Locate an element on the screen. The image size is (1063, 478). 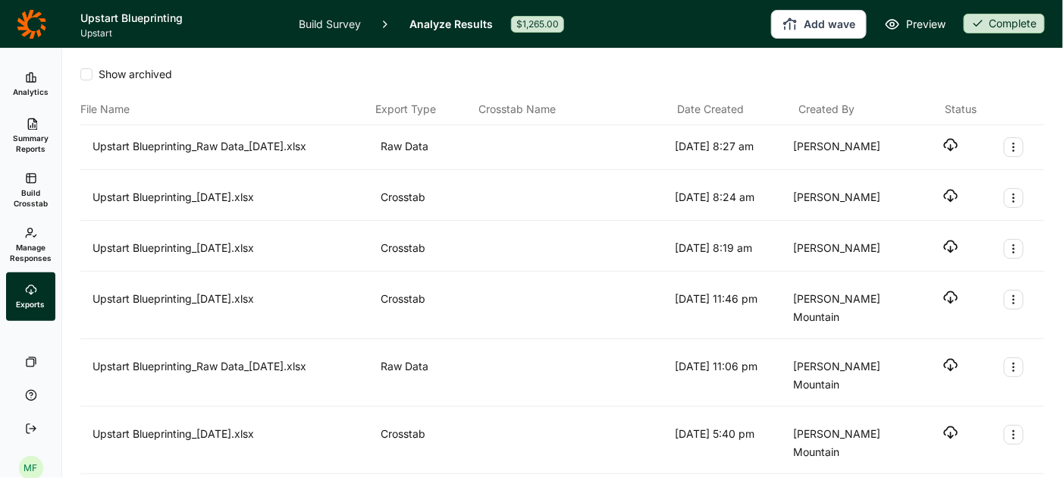
div: Crosstab Name is located at coordinates (575, 109).